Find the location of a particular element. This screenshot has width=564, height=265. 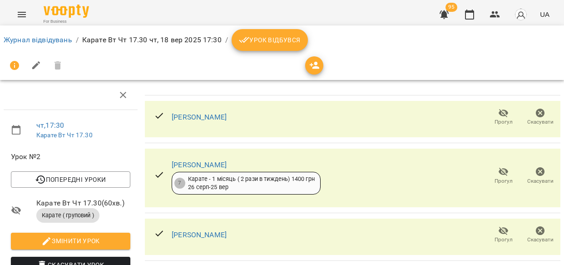

span: Карате Вт Чт 17.30 ( 60 хв. ) is located at coordinates (83, 203).